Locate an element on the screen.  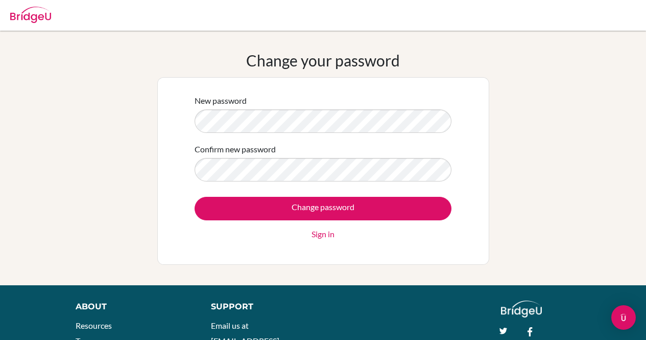
div: About is located at coordinates (132, 307).